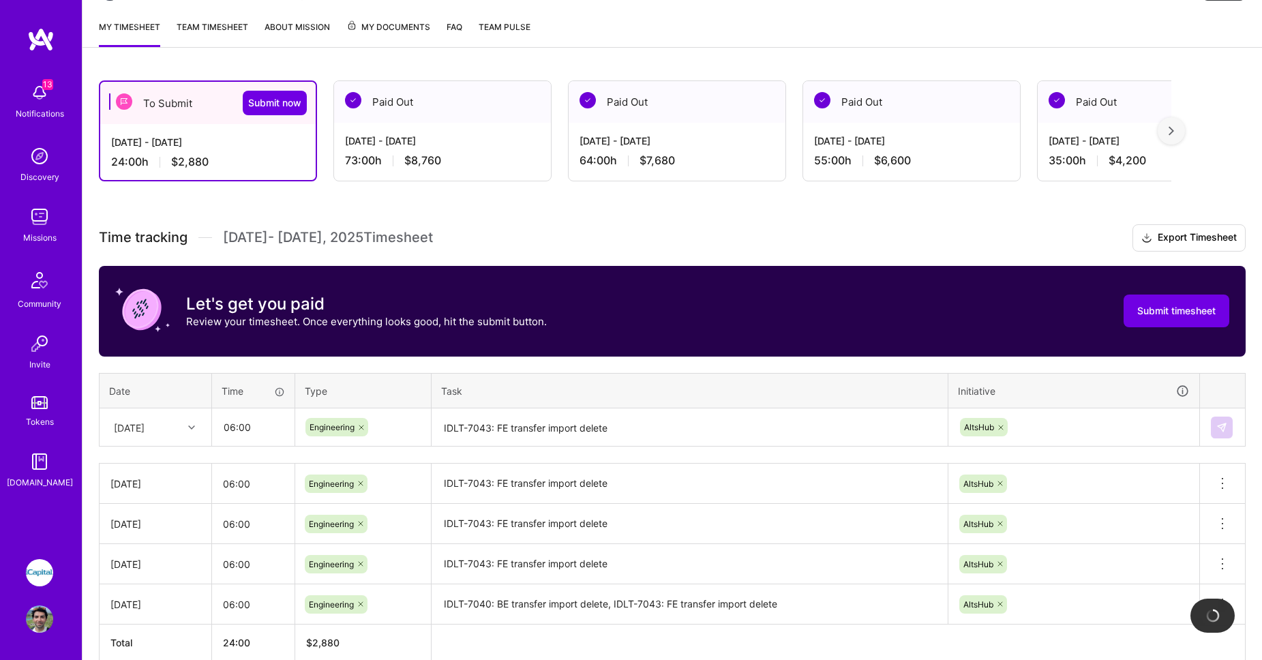 The width and height of the screenshot is (1262, 660). What do you see at coordinates (143, 310) in the screenshot?
I see `img: coin` at bounding box center [143, 310].